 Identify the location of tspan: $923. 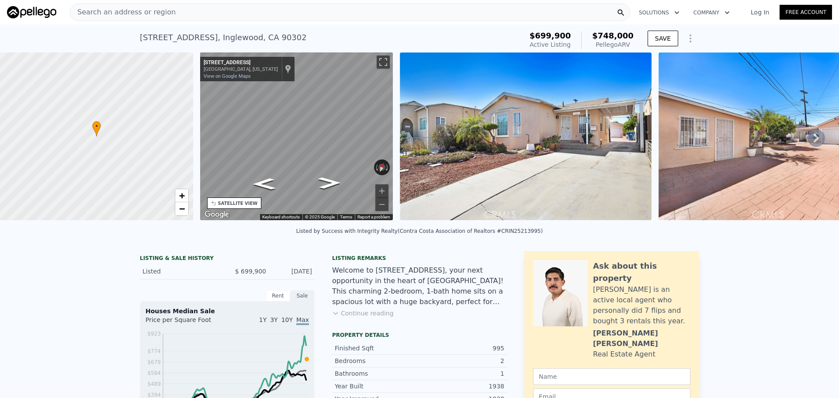
(154, 334).